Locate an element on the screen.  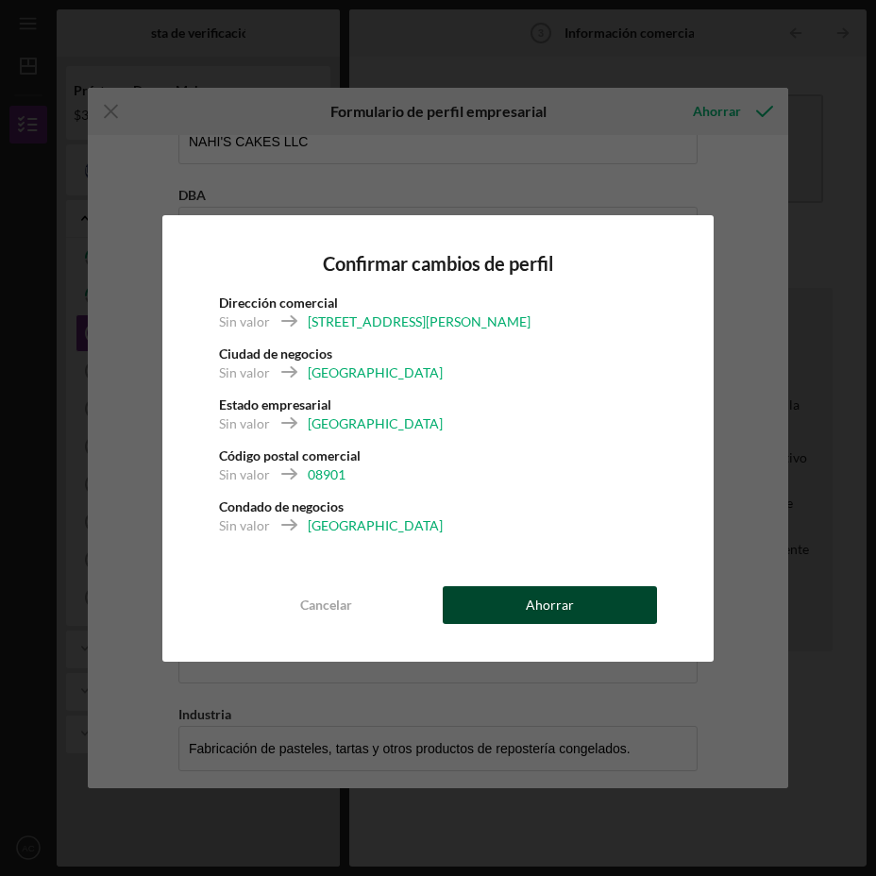
font: Ciudad de negocios is located at coordinates (276, 353).